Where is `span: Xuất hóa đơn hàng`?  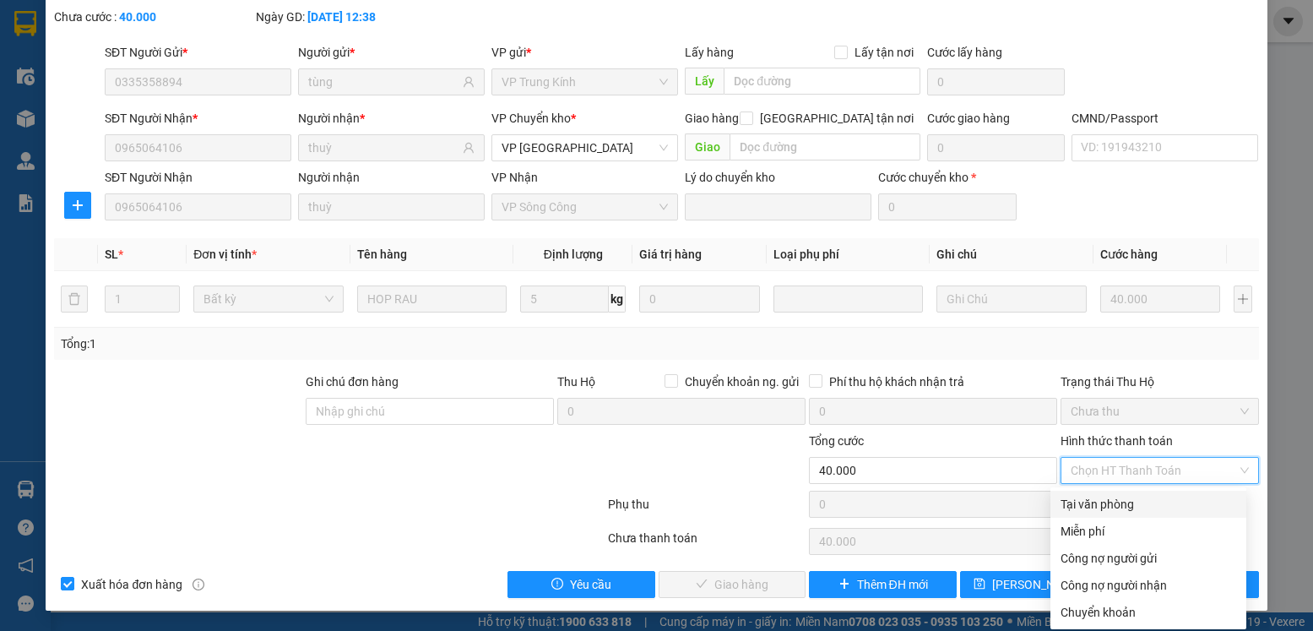
span: Xuất hóa đơn hàng is located at coordinates (132, 584).